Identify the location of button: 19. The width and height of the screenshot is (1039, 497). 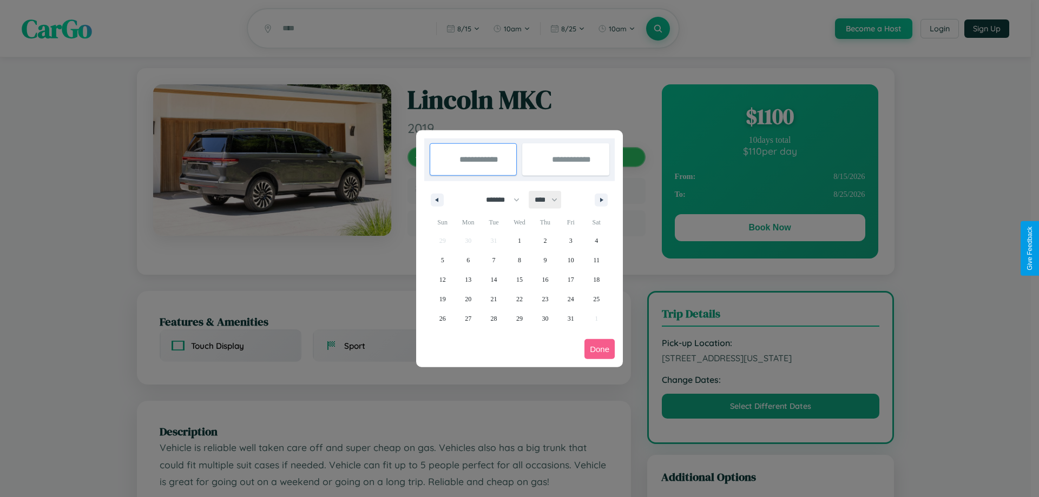
(442, 299).